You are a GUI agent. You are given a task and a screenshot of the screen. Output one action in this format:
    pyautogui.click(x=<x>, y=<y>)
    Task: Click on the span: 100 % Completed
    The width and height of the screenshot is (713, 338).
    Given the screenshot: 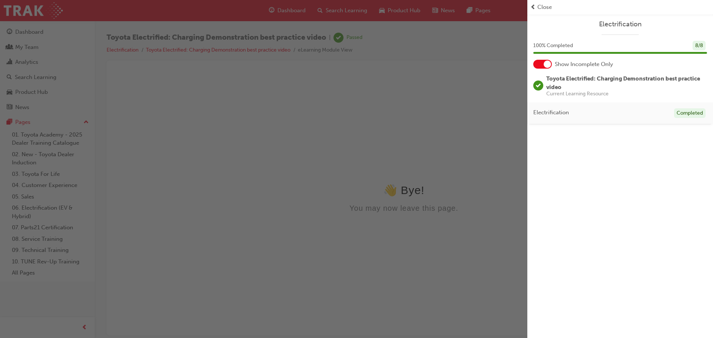 What is the action you would take?
    pyautogui.click(x=553, y=46)
    